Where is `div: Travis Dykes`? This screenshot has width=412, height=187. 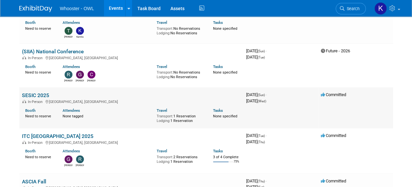 div: Travis Dykes is located at coordinates (68, 37).